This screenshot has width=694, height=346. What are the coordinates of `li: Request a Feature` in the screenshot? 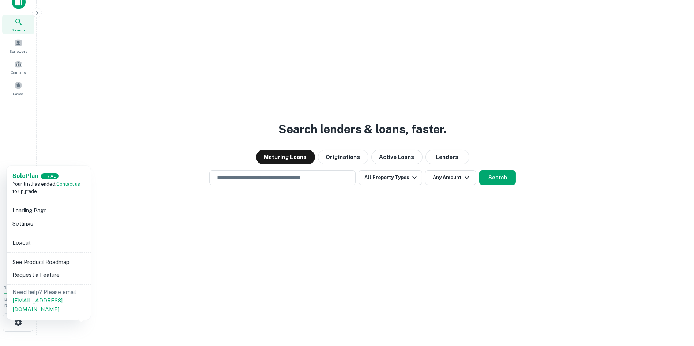 It's located at (49, 275).